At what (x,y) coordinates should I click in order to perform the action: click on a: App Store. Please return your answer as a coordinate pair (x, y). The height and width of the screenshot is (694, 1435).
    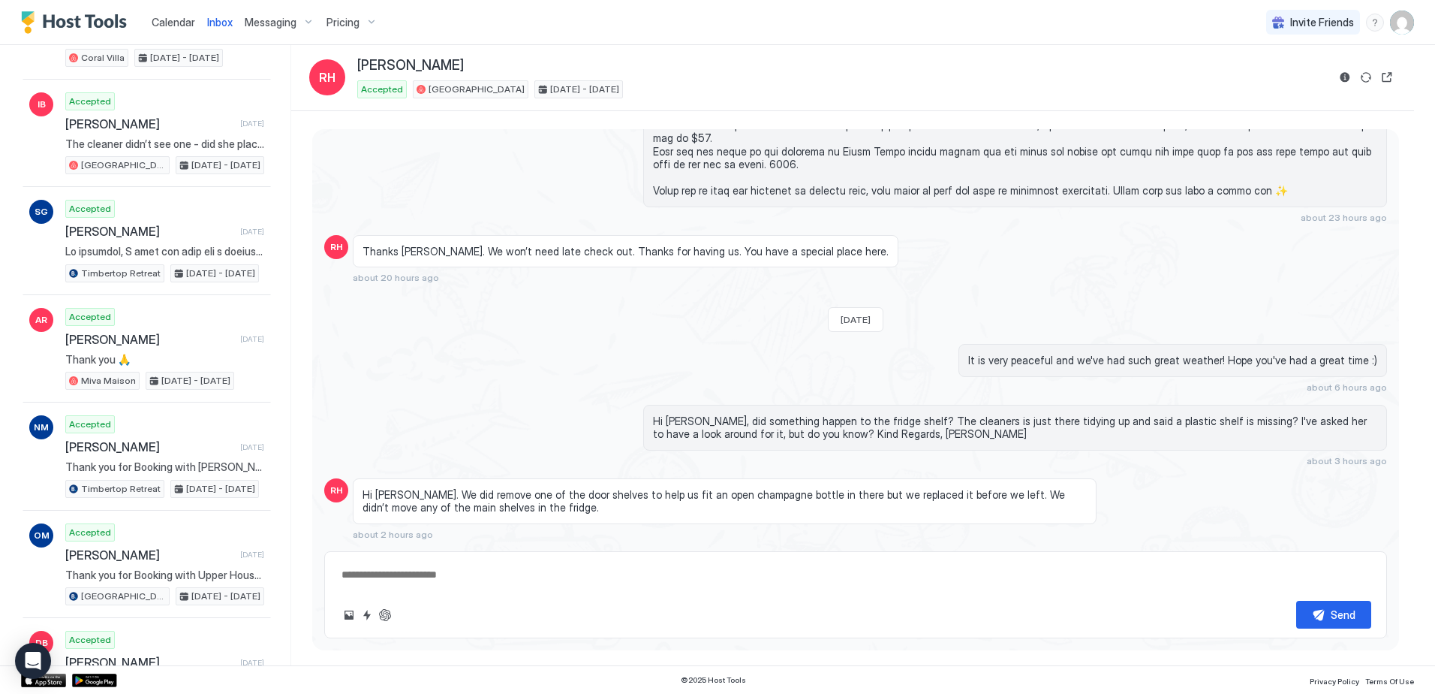
    Looking at the image, I should click on (44, 680).